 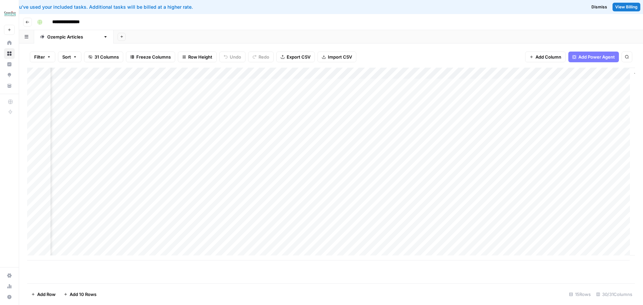 I want to click on div: 15 Rows, so click(x=580, y=294).